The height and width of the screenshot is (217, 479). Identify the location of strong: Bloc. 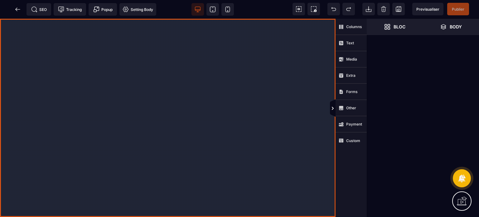
(400, 27).